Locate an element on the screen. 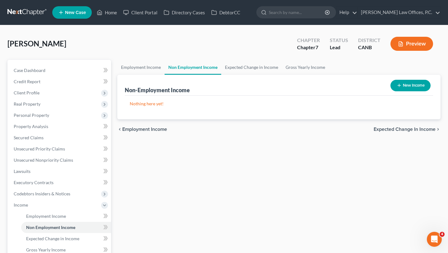 The image size is (448, 253). button: chevron_left Employment Income is located at coordinates (142, 129).